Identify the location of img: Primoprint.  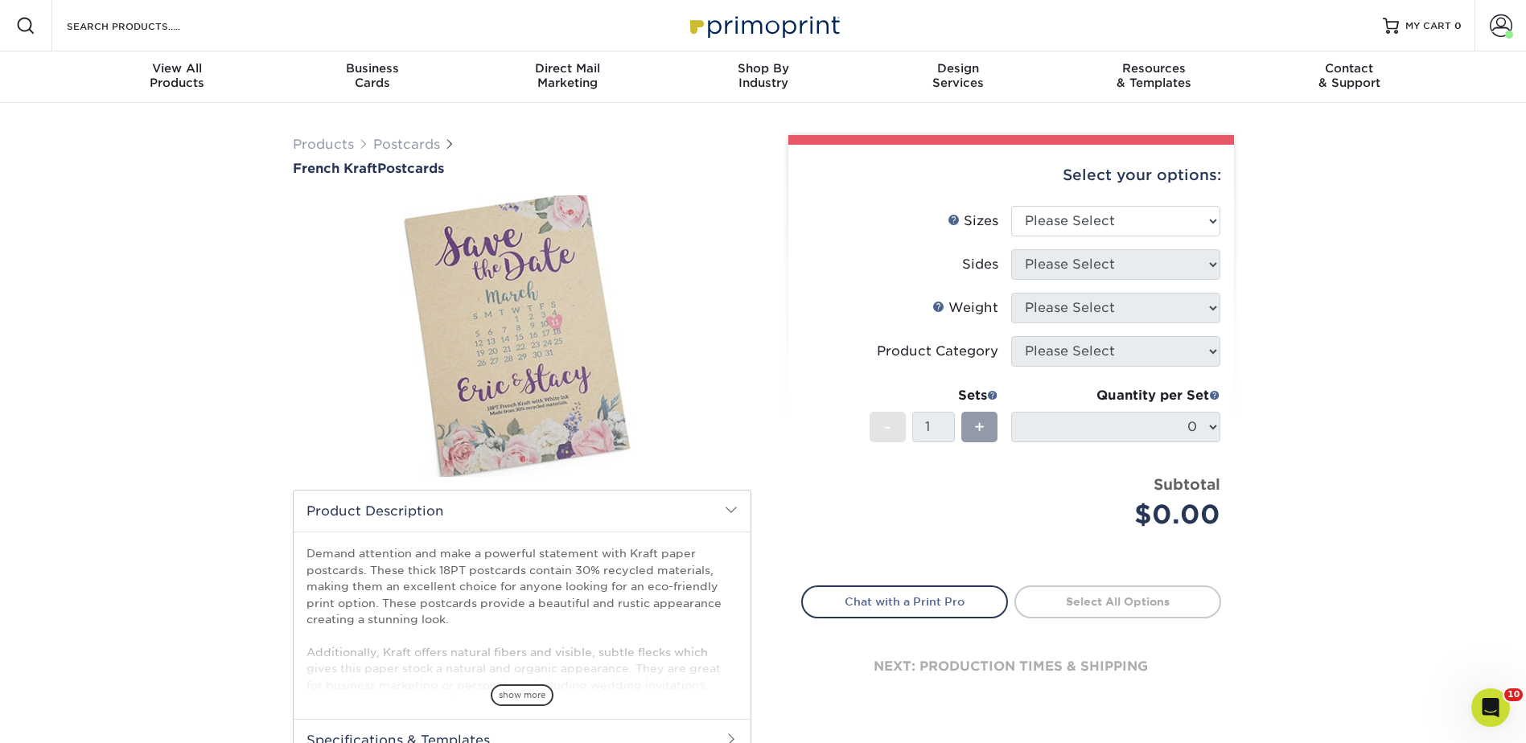
(764, 25).